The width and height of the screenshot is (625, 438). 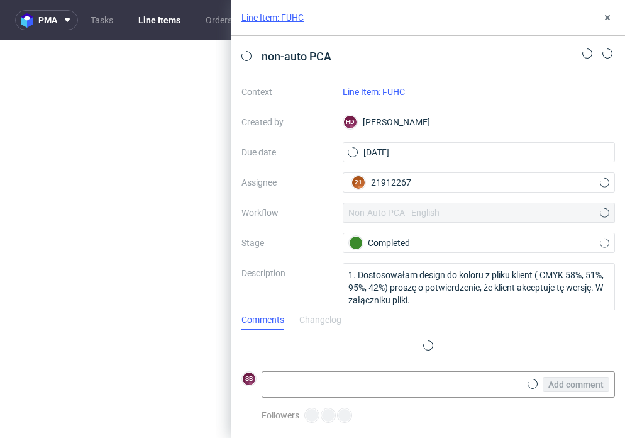 What do you see at coordinates (30, 20) in the screenshot?
I see `img: logo` at bounding box center [30, 20].